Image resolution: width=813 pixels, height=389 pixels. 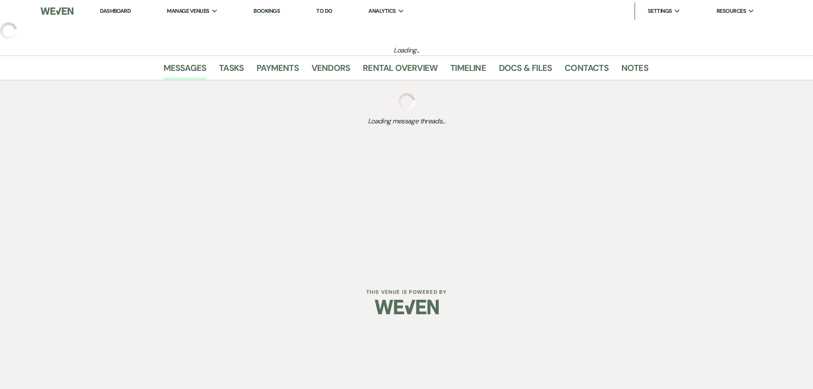 What do you see at coordinates (407, 102) in the screenshot?
I see `img: loading spinner` at bounding box center [407, 102].